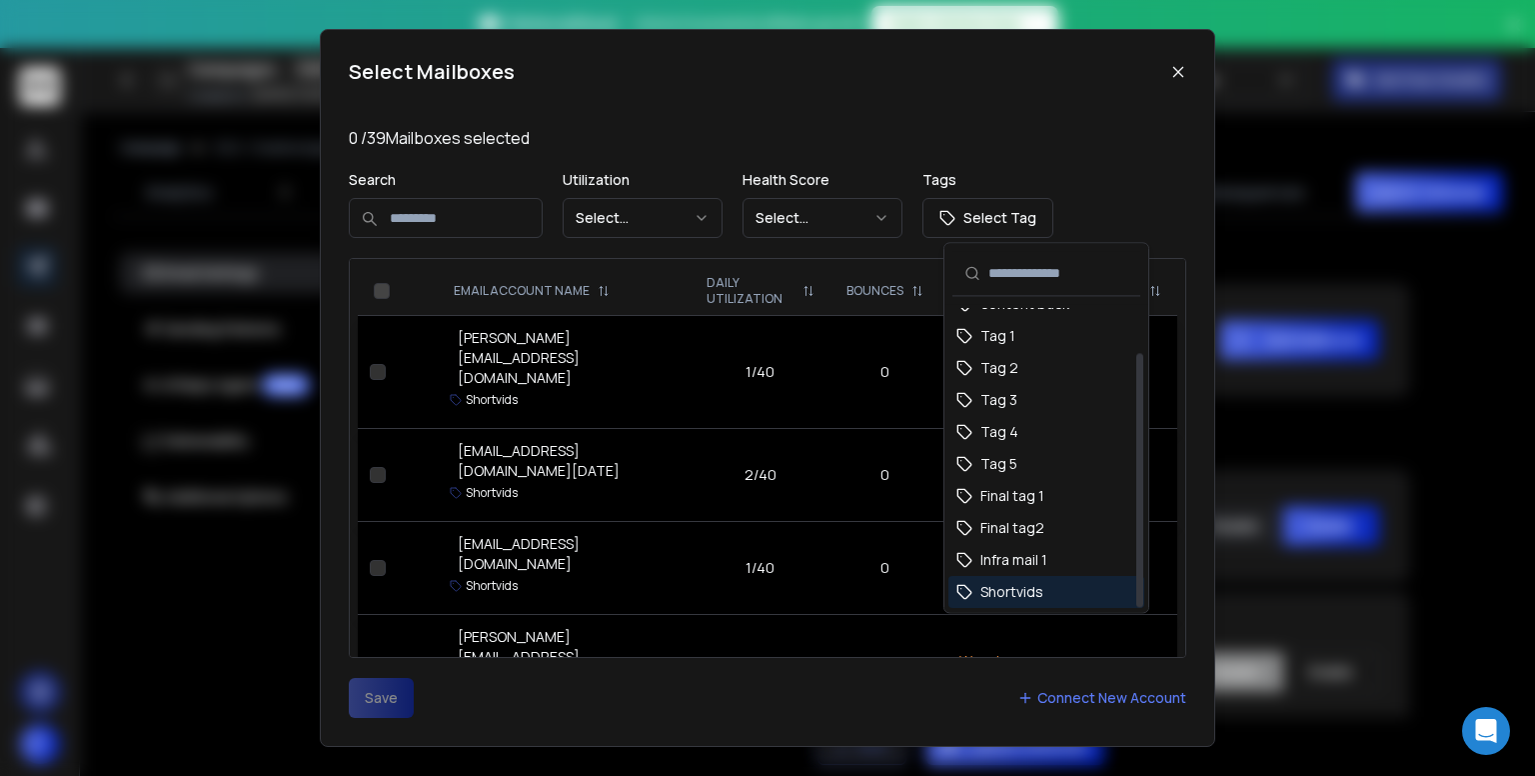 The height and width of the screenshot is (776, 1535). Describe the element at coordinates (999, 464) in the screenshot. I see `span: Tag 5` at that location.